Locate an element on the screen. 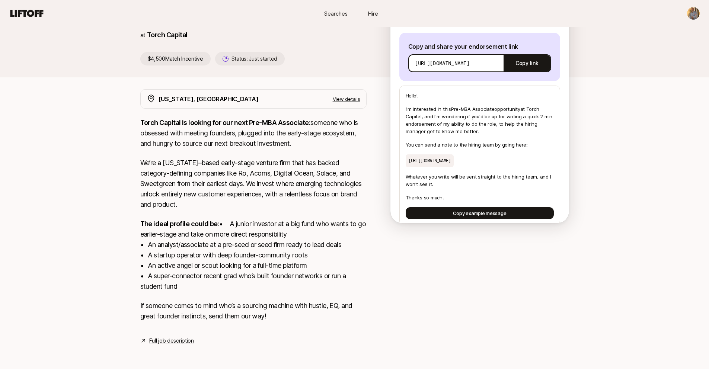  p: You can send a note to the hiring team by going here: is located at coordinates (480, 145).